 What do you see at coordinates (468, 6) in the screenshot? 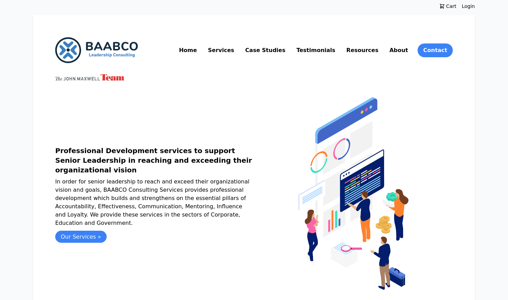
I see `a: Login` at bounding box center [468, 6].